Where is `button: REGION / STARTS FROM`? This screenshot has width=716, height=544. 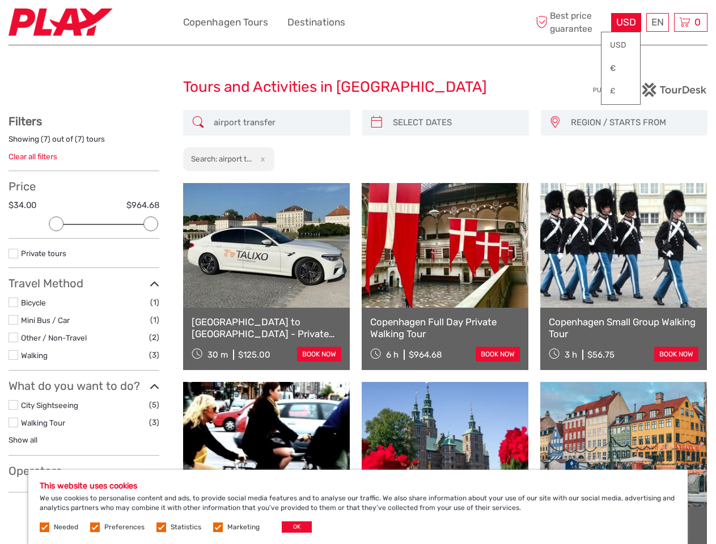
button: REGION / STARTS FROM is located at coordinates (633, 122).